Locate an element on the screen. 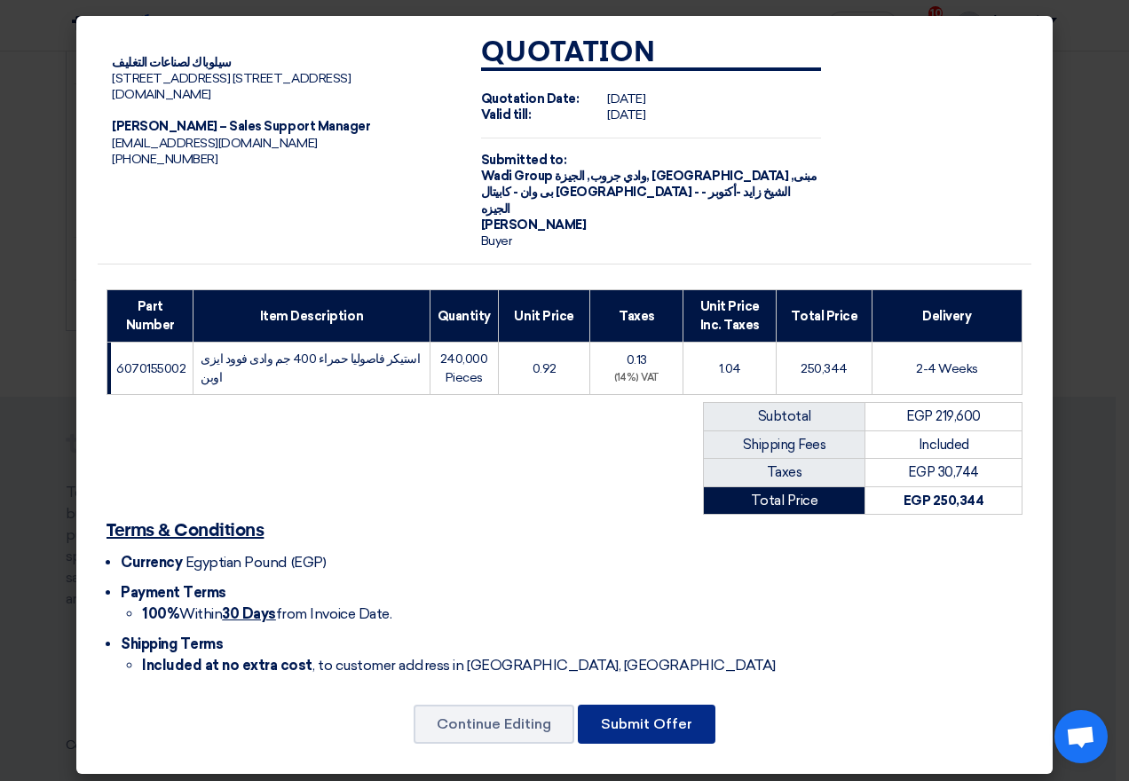  span: 1.04 is located at coordinates (730, 368).